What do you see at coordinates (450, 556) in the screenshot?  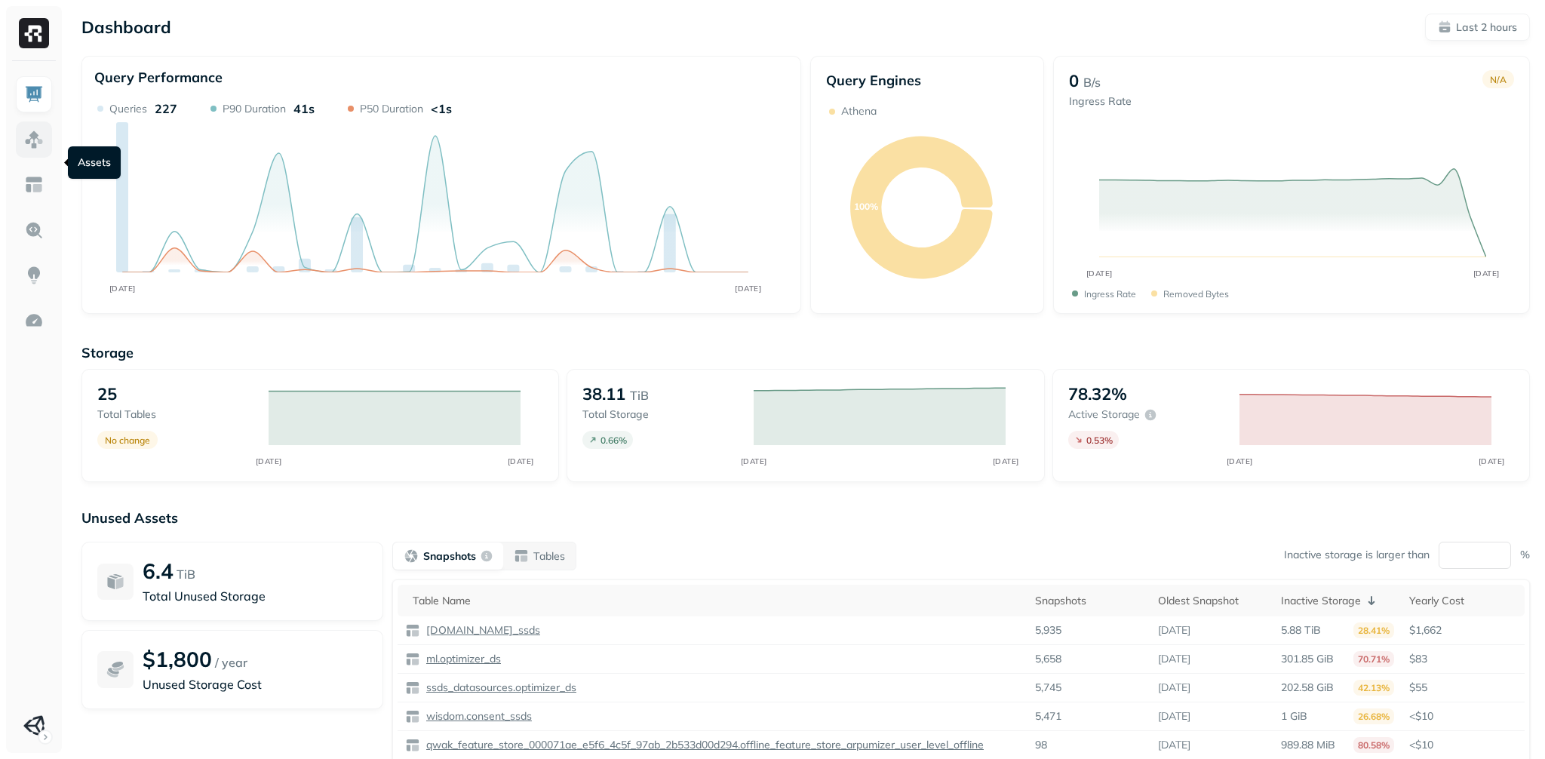 I see `p: Snapshots` at bounding box center [450, 556].